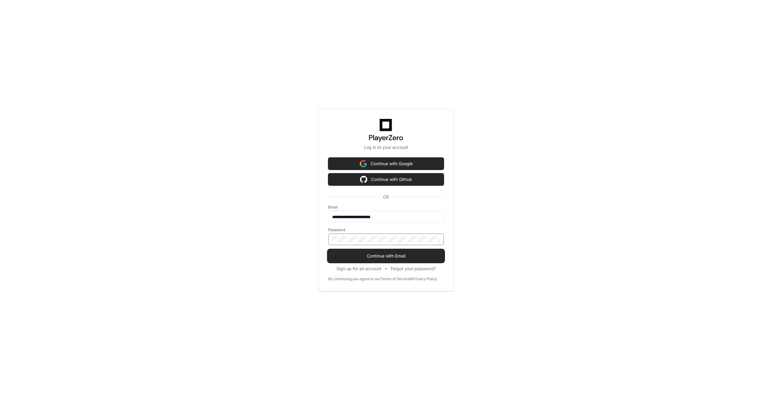 The height and width of the screenshot is (400, 772). Describe the element at coordinates (386, 256) in the screenshot. I see `span: Continue with Email` at that location.